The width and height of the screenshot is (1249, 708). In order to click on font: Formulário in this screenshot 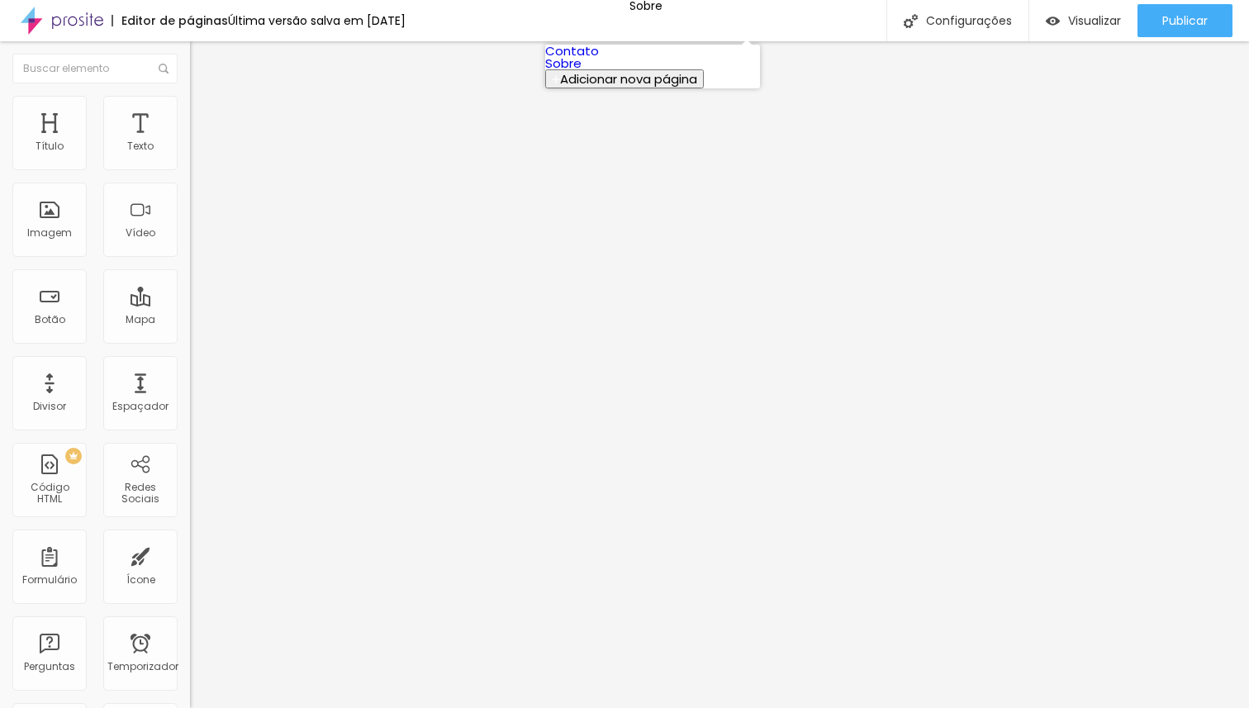, I will do `click(50, 579)`.